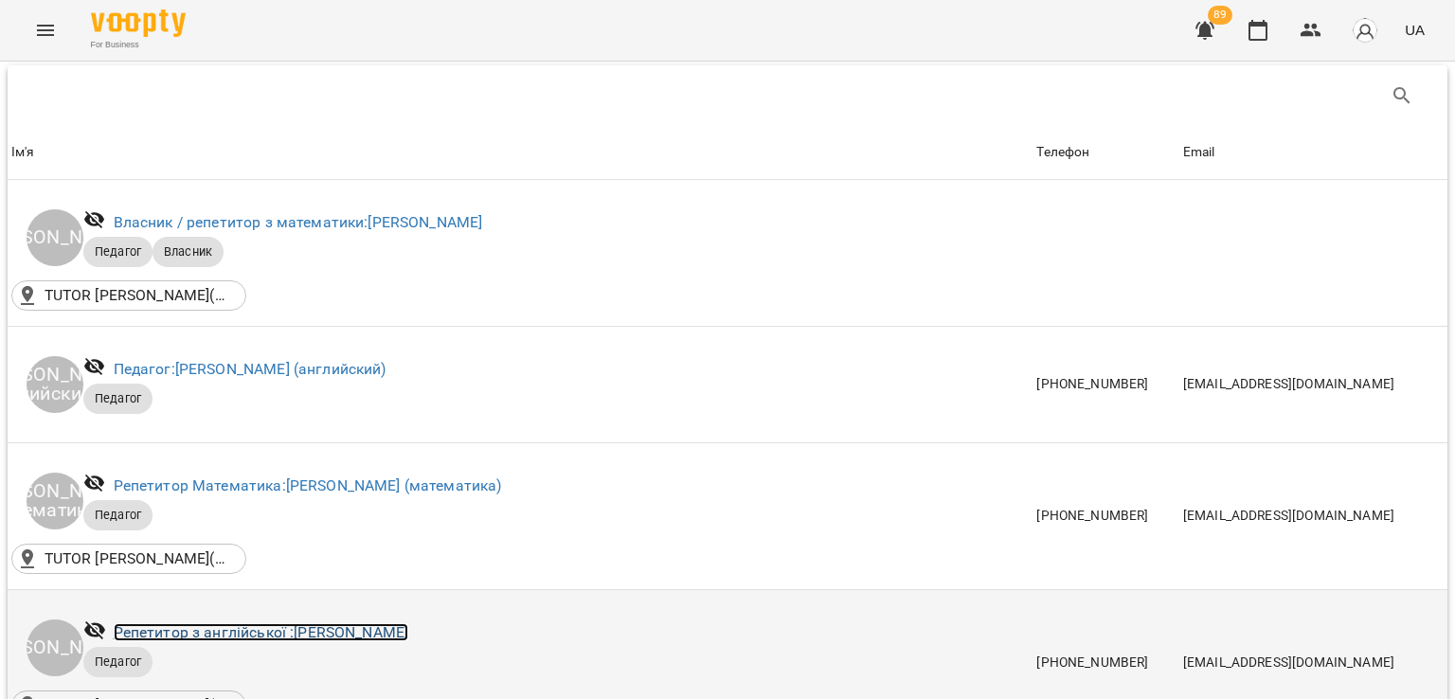 This screenshot has height=699, width=1455. Describe the element at coordinates (188, 252) in the screenshot. I see `span: Власник` at that location.